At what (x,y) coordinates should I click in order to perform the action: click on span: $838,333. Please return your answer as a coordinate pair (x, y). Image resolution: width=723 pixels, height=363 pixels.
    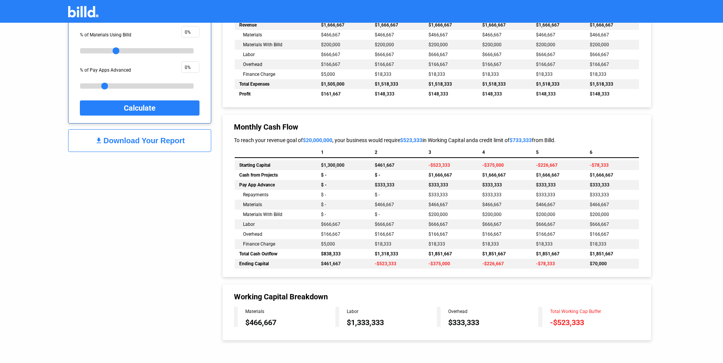
    Looking at the image, I should click on (331, 254).